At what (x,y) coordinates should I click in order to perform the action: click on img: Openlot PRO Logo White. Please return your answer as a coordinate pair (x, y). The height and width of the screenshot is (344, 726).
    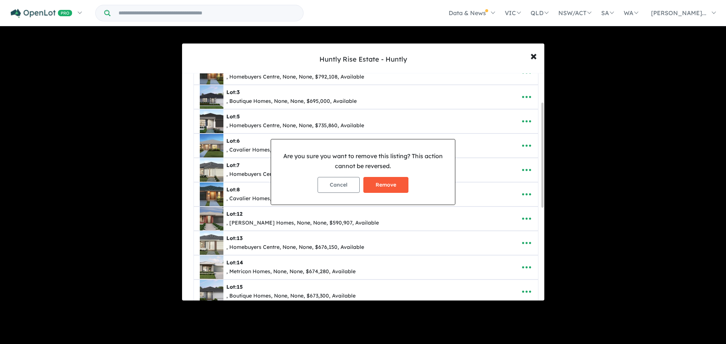
    Looking at the image, I should click on (41, 13).